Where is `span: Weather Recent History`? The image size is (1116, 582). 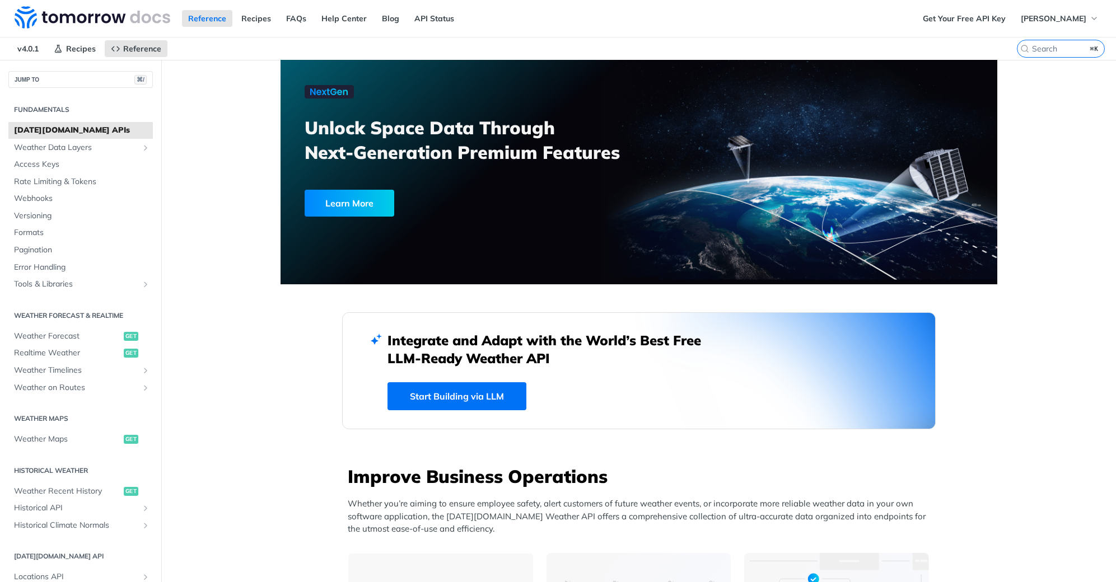
span: Weather Recent History is located at coordinates (67, 492).